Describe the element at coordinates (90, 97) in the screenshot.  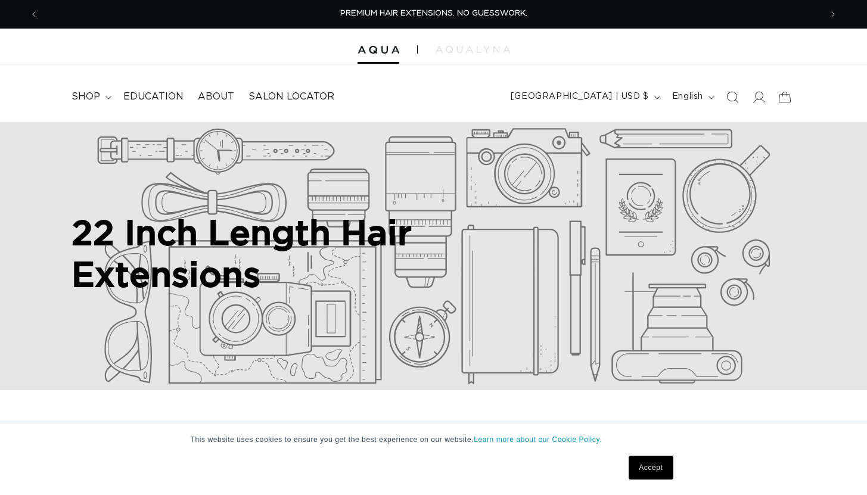
I see `summary: shop` at that location.